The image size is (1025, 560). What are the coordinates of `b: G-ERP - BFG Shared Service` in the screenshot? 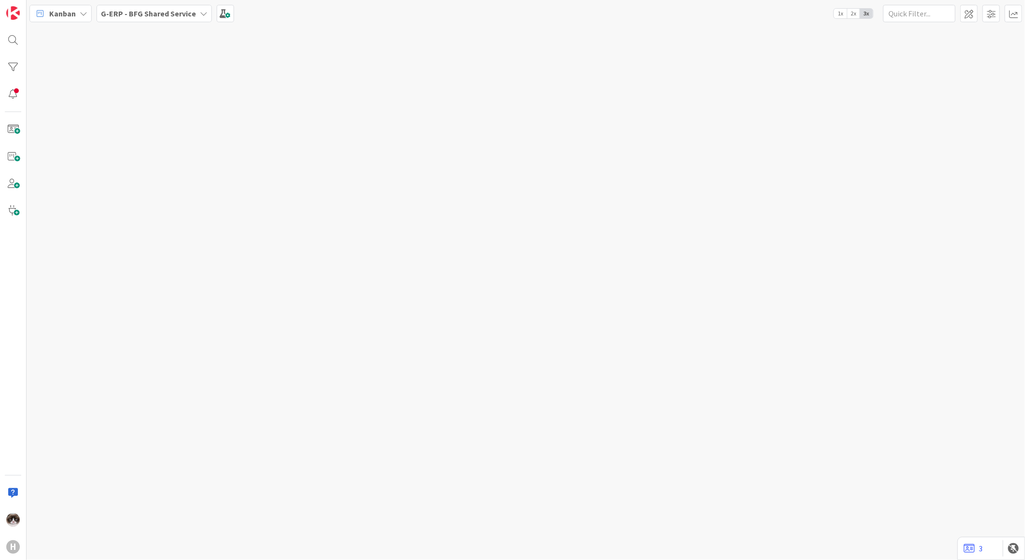 It's located at (148, 14).